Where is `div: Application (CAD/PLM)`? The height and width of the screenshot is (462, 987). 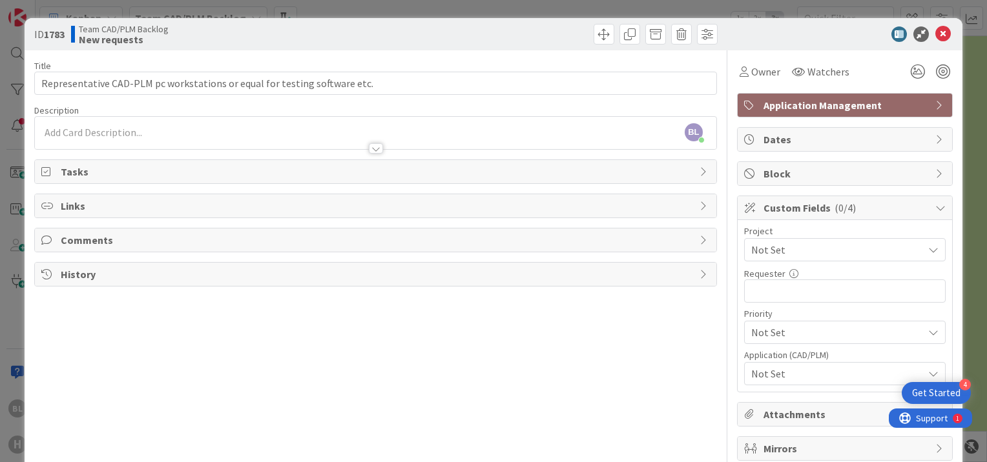 div: Application (CAD/PLM) is located at coordinates (845, 355).